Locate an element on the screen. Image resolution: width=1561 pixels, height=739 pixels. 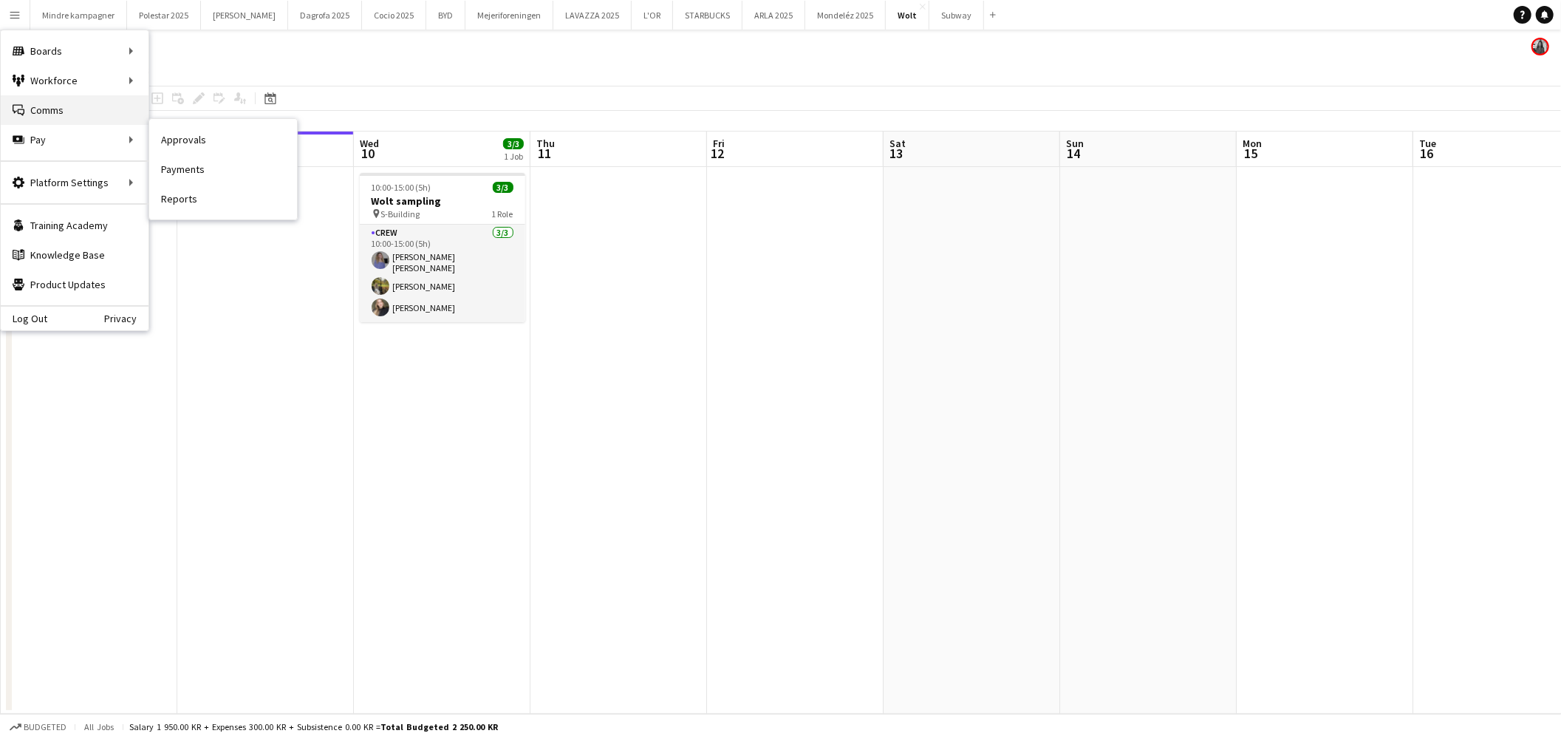
a: Training Academy is located at coordinates (75, 225).